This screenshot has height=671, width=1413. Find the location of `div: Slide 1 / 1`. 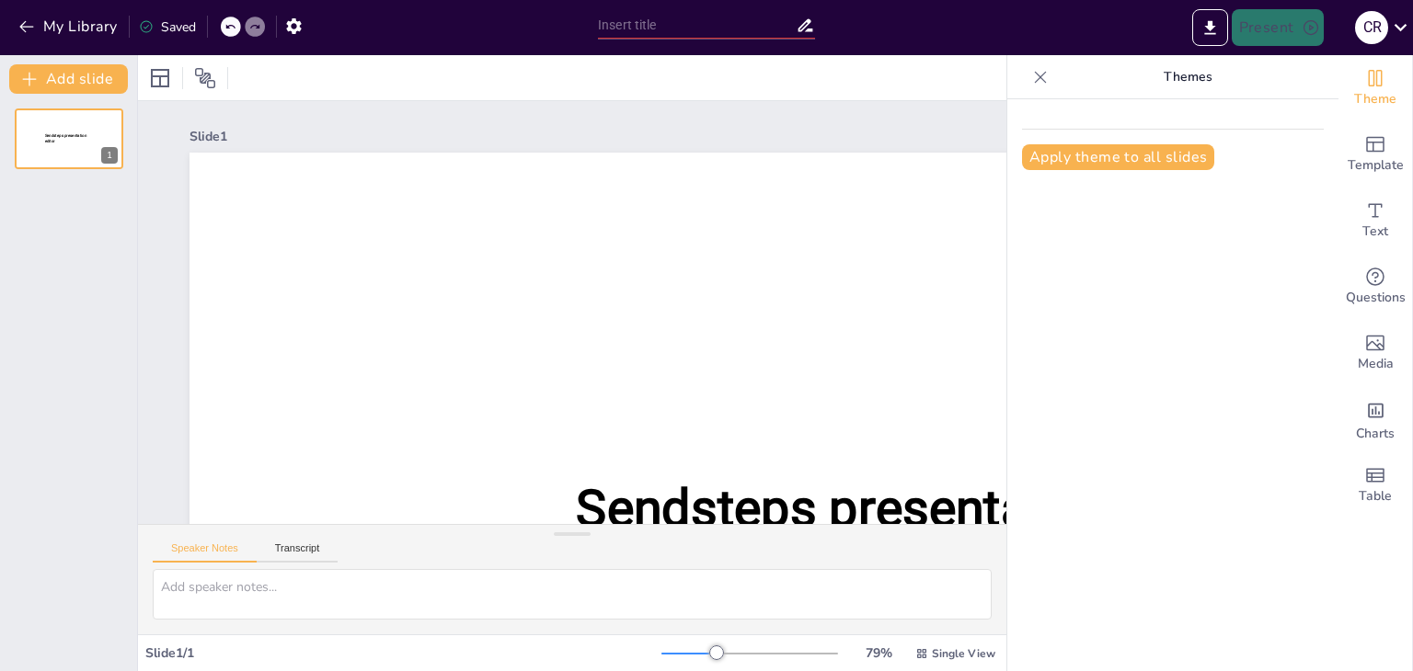

div: Slide 1 / 1 is located at coordinates (403, 653).